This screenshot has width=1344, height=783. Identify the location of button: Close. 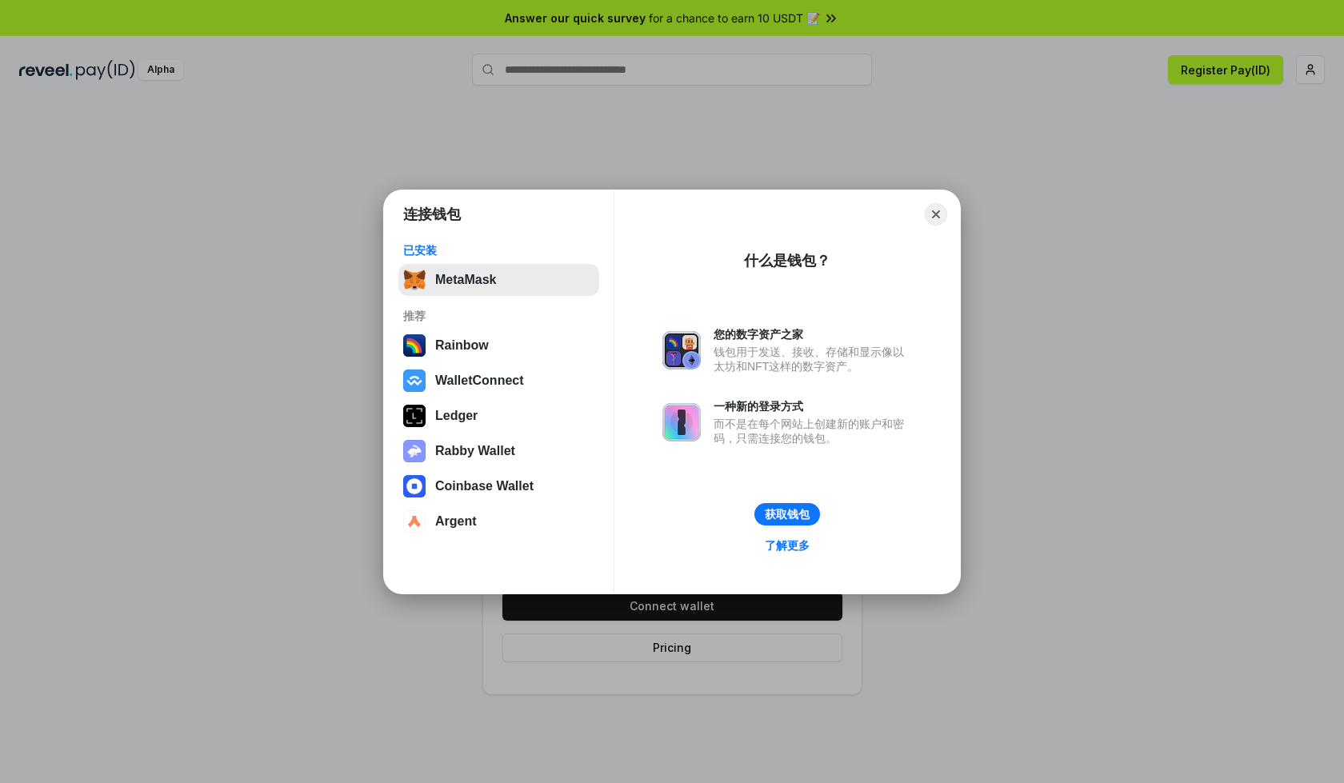
(936, 214).